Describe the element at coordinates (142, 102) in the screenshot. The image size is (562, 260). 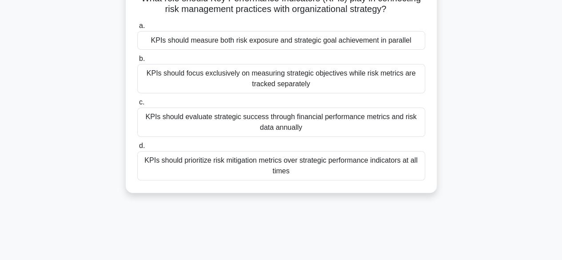
I see `span: c.` at that location.